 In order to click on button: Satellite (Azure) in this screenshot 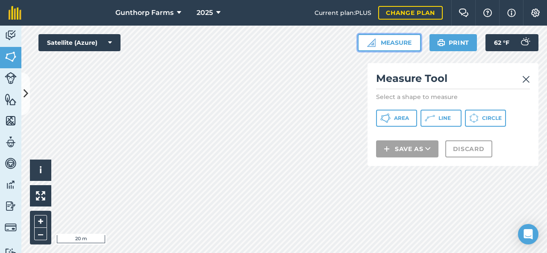, I will do `click(79, 43)`.